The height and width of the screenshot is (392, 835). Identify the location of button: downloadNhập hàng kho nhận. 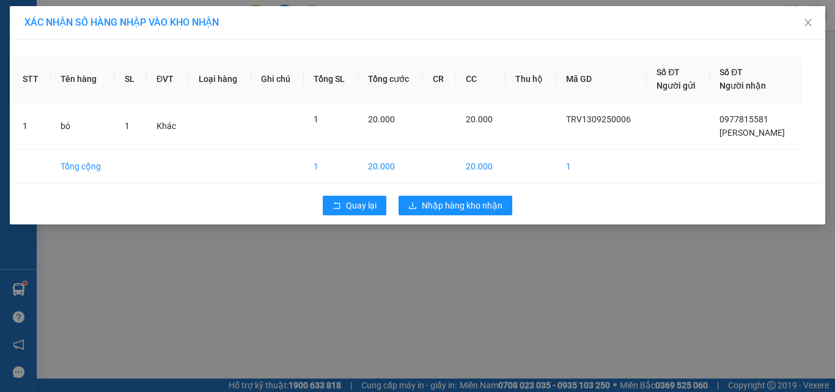
(455, 205).